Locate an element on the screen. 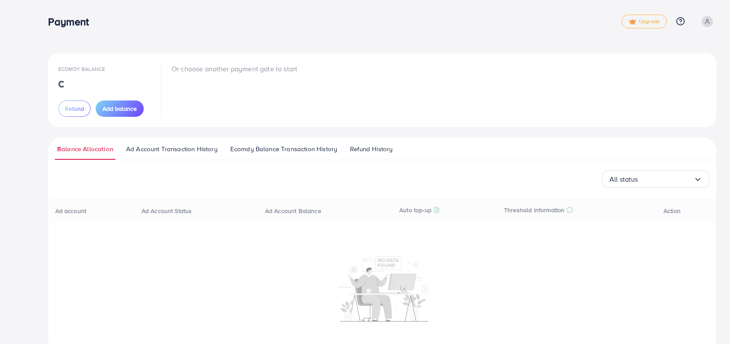 The image size is (730, 344). span: Balance Allocation is located at coordinates (85, 149).